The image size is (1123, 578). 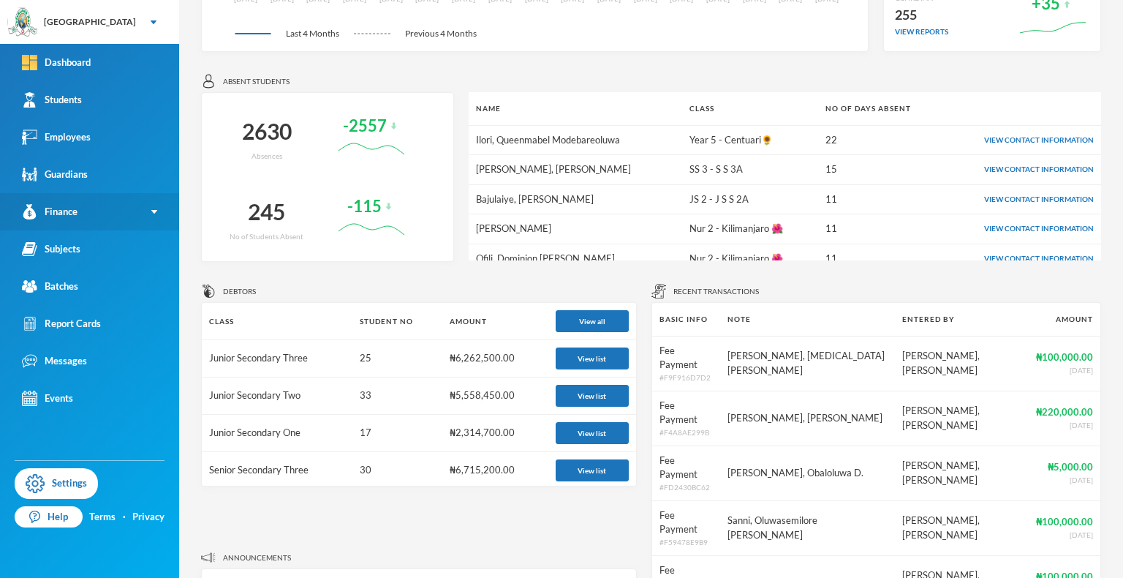 I want to click on span: Absent students, so click(x=256, y=81).